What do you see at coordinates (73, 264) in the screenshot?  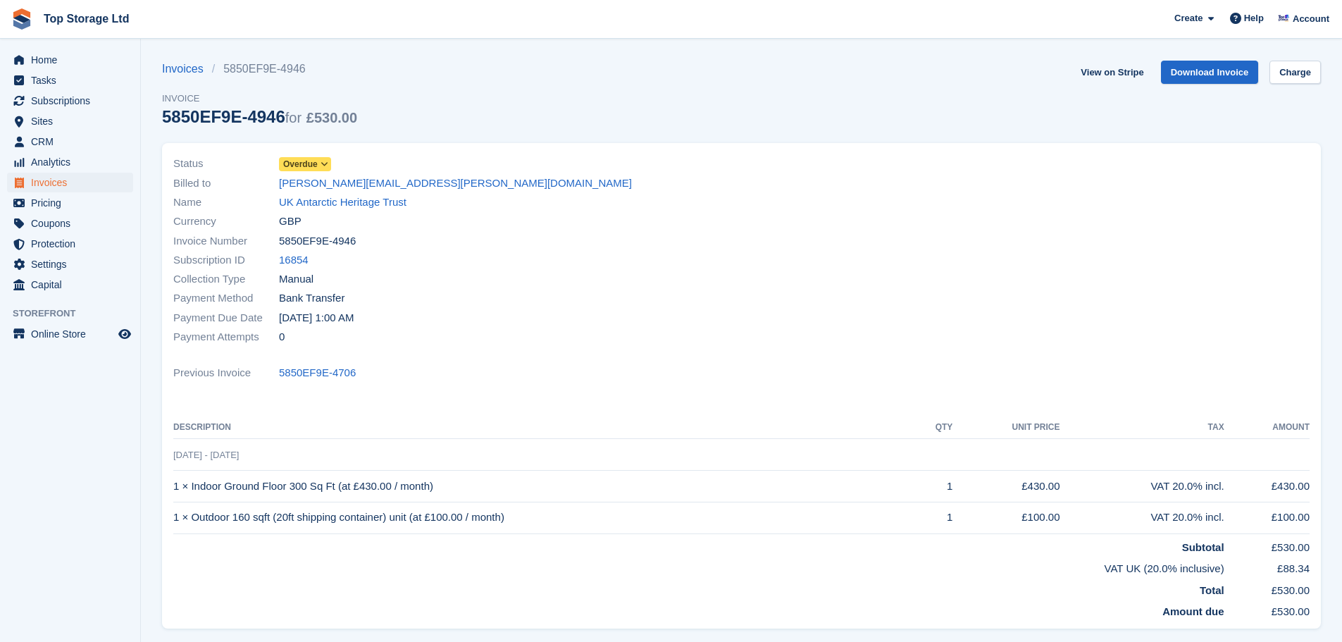 I see `span: Settings` at bounding box center [73, 264].